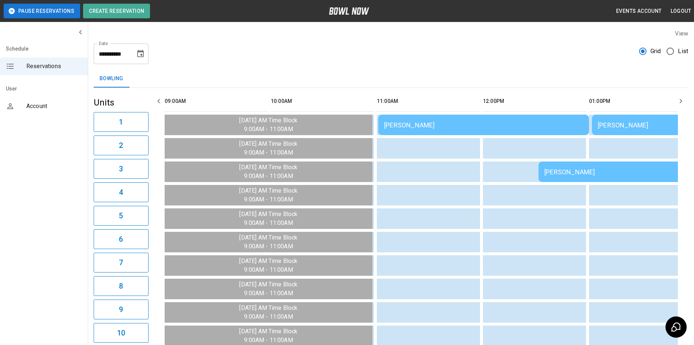 The width and height of the screenshot is (694, 345). Describe the element at coordinates (681, 11) in the screenshot. I see `button: Logout` at that location.